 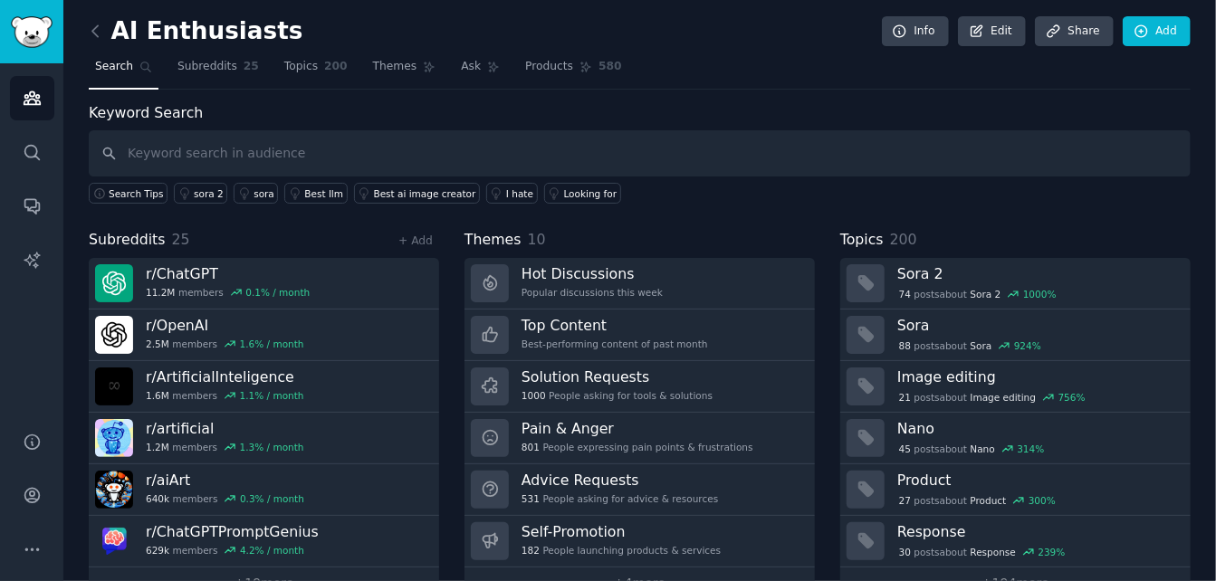 I want to click on a: Add, so click(x=1156, y=32).